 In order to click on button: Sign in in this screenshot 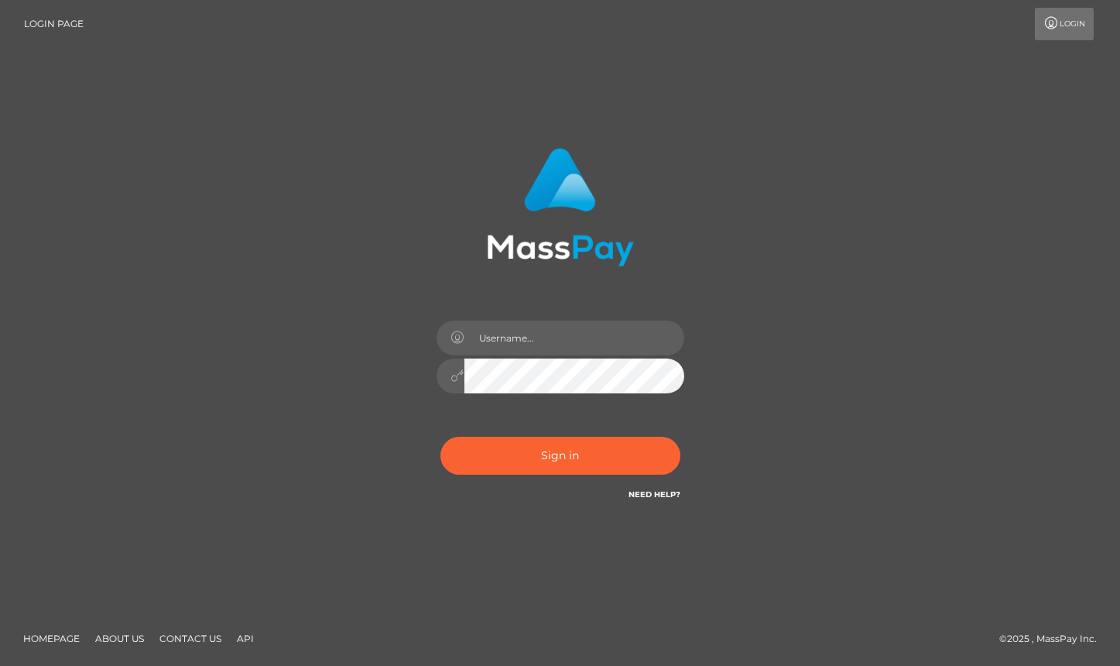, I will do `click(560, 455)`.